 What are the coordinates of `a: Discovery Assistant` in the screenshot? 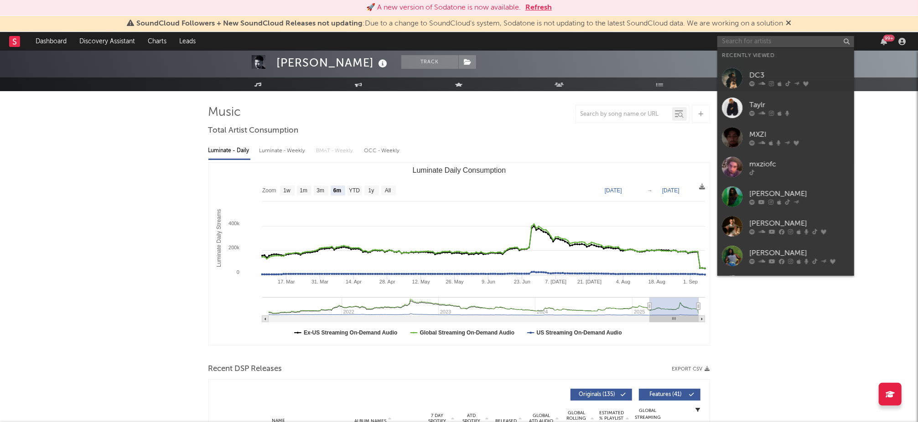 It's located at (107, 42).